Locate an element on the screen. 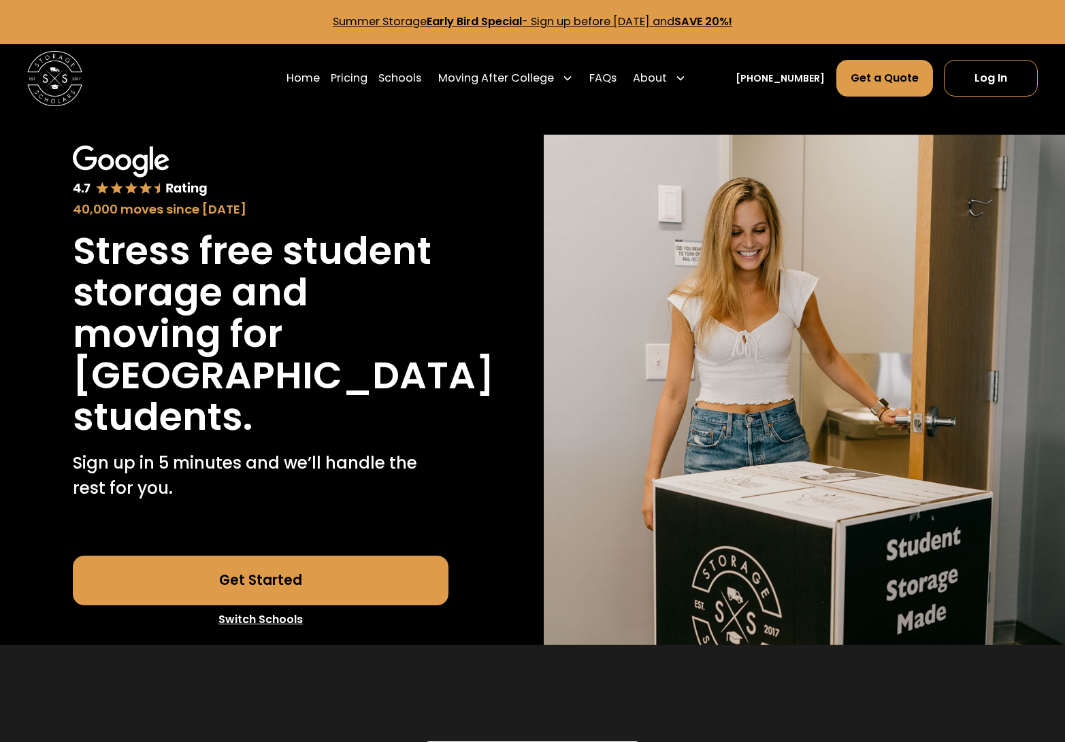  a: Get a Quote is located at coordinates (885, 78).